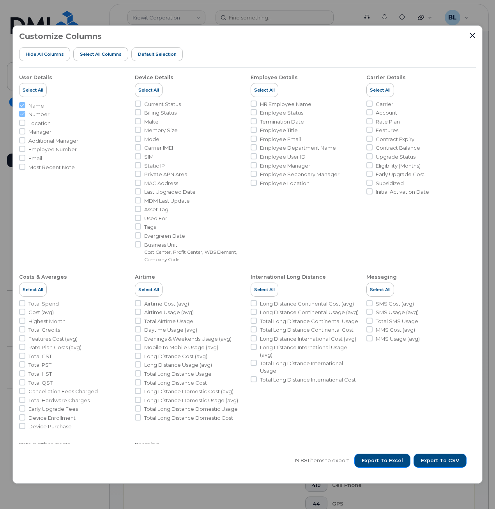 The height and width of the screenshot is (509, 495). I want to click on span: Long Distance International Cost (avg), so click(308, 339).